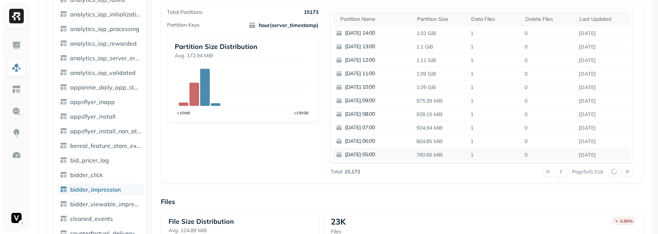 The width and height of the screenshot is (658, 234). I want to click on span: analytics_iap_validated, so click(103, 73).